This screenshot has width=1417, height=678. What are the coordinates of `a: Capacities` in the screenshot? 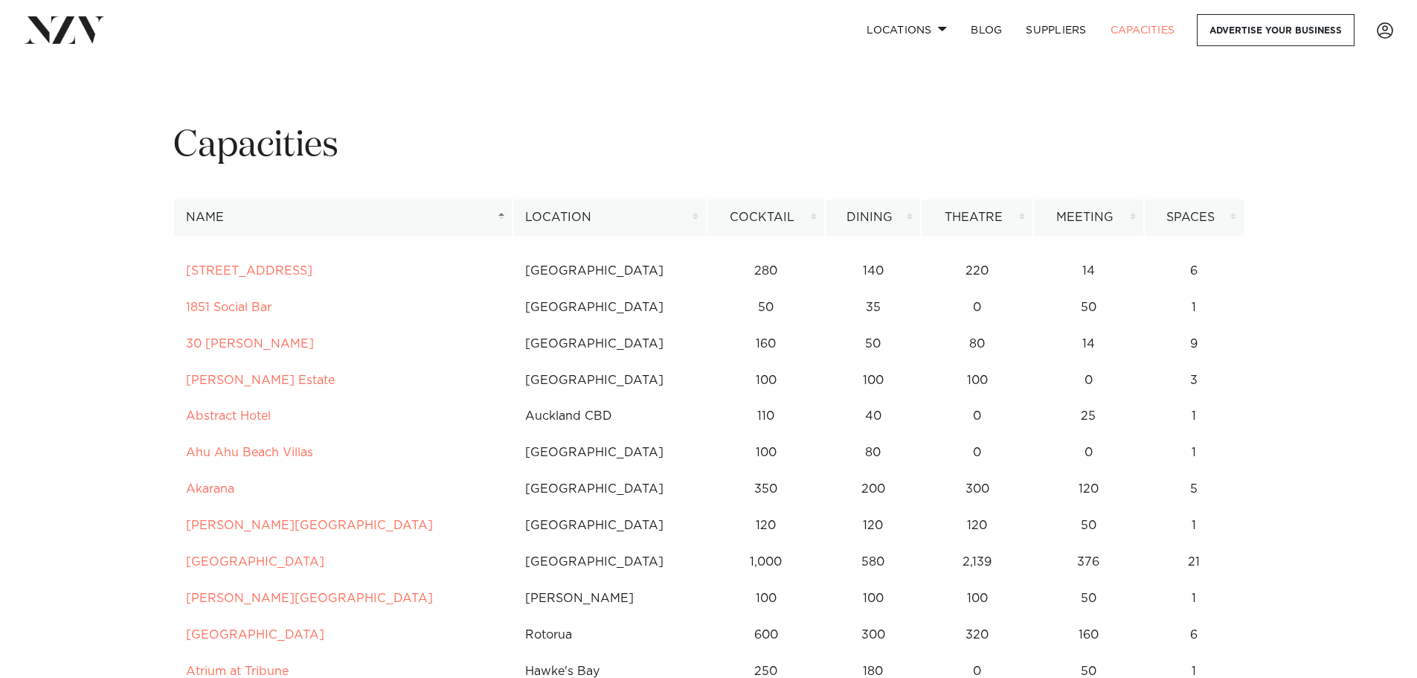 It's located at (1142, 30).